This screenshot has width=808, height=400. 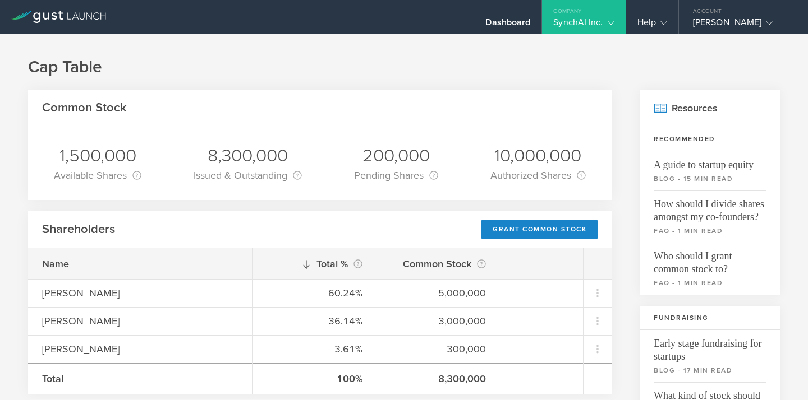 I want to click on div: 100%, so click(x=315, y=379).